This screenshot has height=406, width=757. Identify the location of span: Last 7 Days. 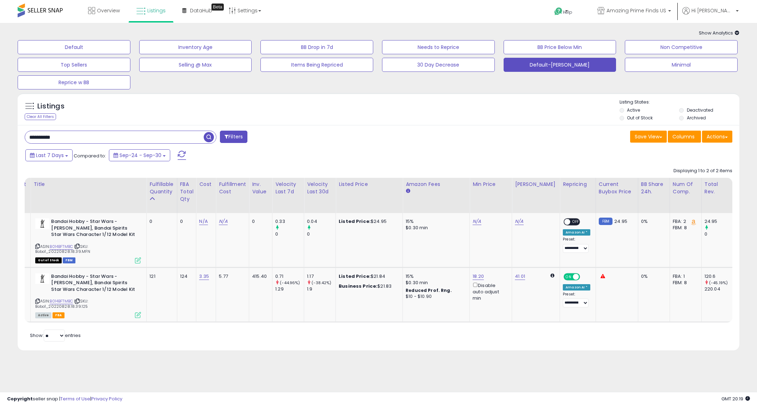
(50, 155).